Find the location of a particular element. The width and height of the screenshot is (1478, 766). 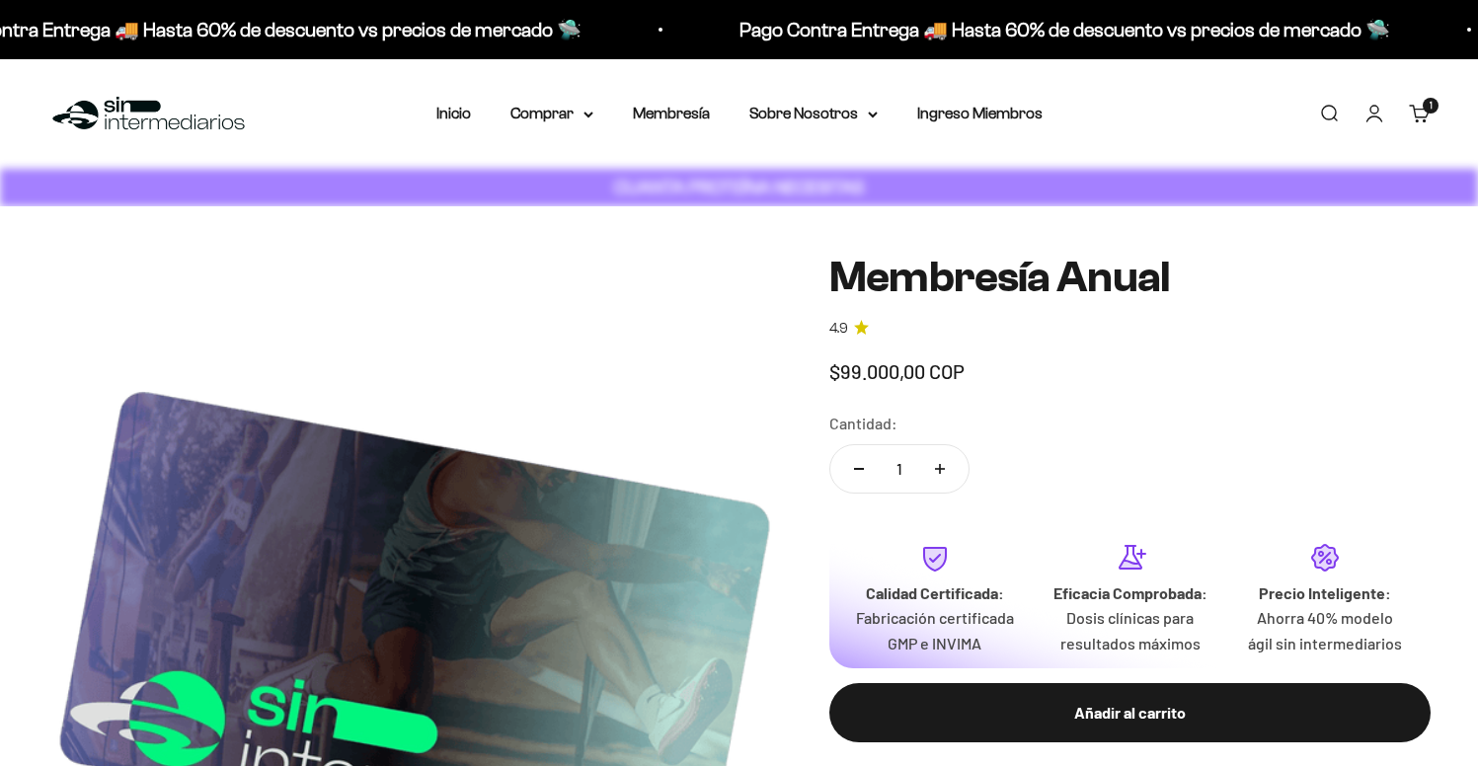

p: Pago Contra Entrega 🚚 Hasta 60% de descuento vs precios de mercado 🛸 is located at coordinates (932, 30).